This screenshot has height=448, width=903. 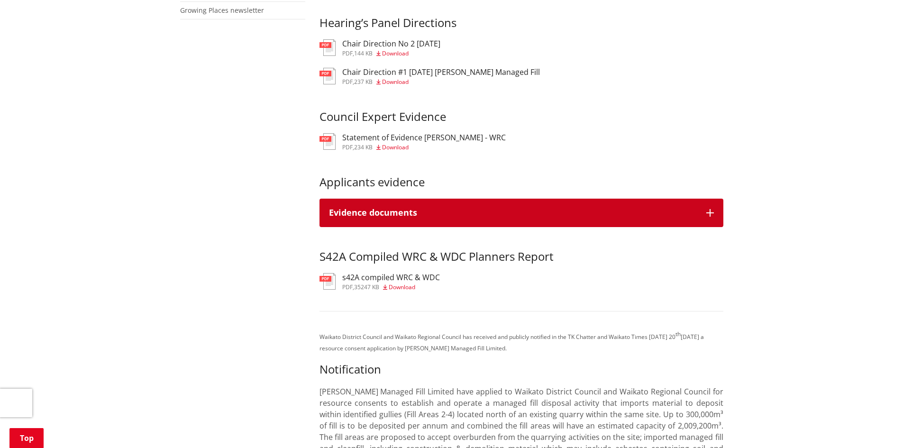 I want to click on h3: s42A compiled WRC & WDC, so click(x=391, y=277).